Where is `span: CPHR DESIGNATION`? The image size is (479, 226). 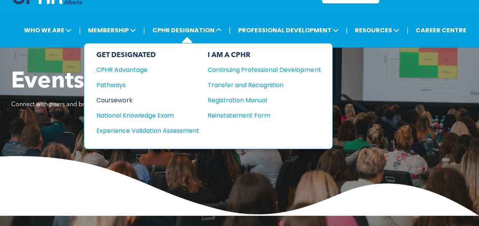
span: CPHR DESIGNATION is located at coordinates (187, 30).